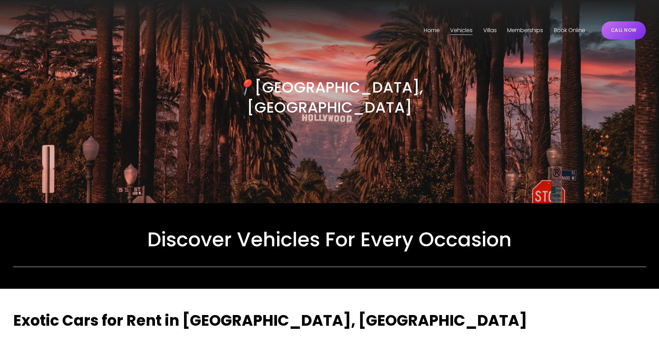 The width and height of the screenshot is (659, 343). Describe the element at coordinates (41, 30) in the screenshot. I see `img: Luxury Car &amp; Home Rentals For Every Occasion` at that location.